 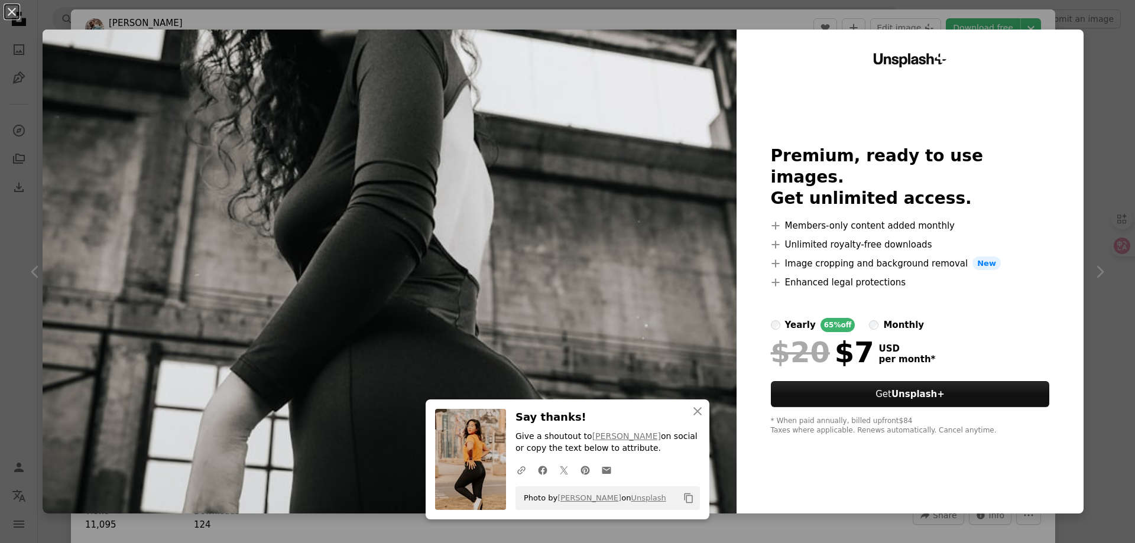 I want to click on h2: Premium, ready to use images. Get unlimited access., so click(x=911, y=177).